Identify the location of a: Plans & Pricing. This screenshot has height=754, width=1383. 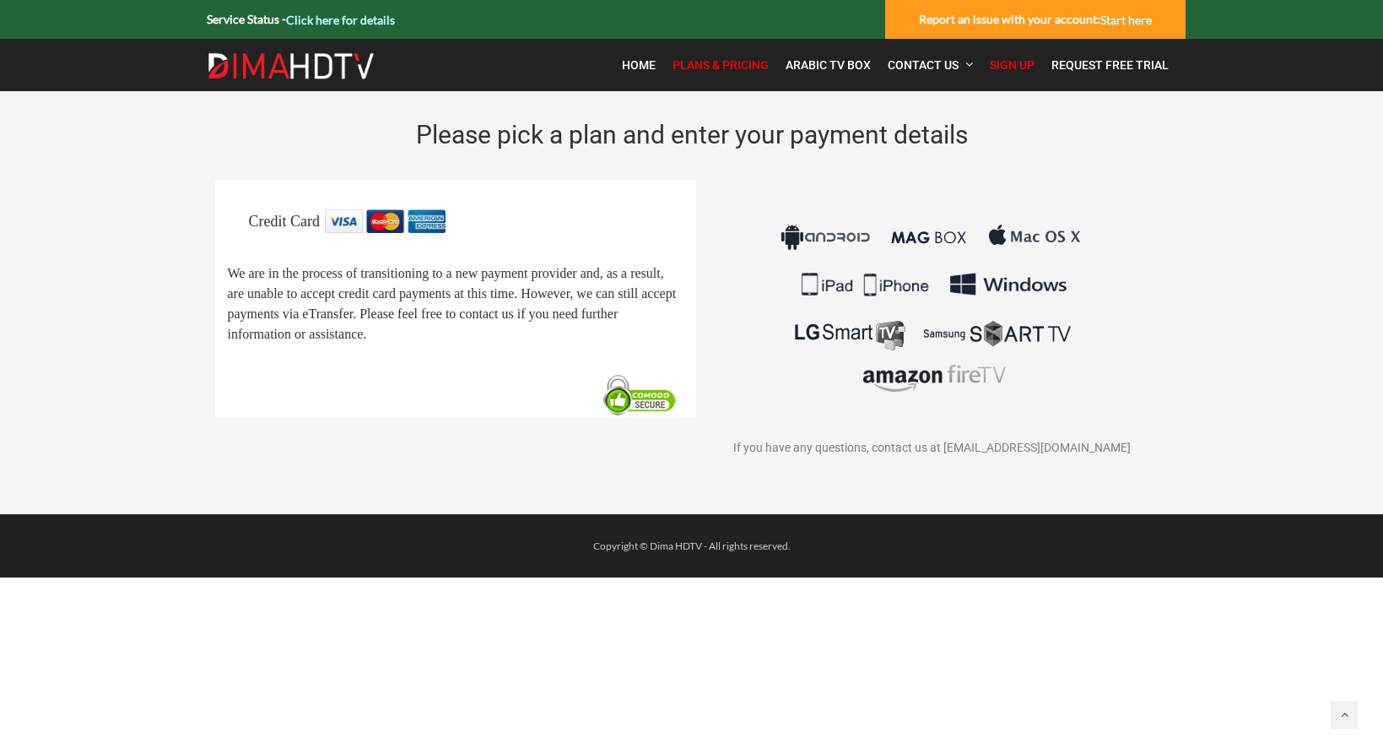
(721, 65).